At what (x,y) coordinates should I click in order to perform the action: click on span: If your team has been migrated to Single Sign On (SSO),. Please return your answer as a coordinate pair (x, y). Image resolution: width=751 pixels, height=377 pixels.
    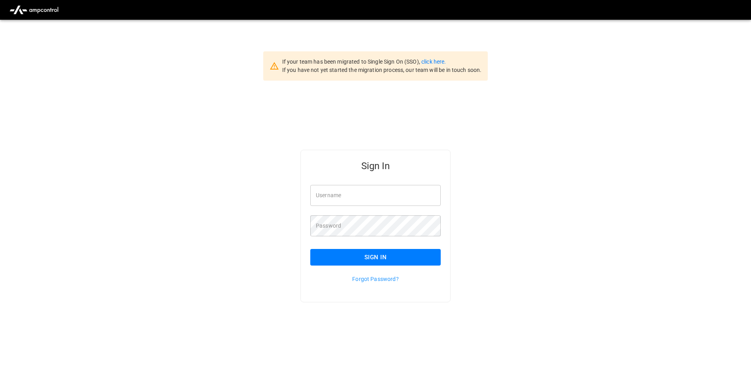
    Looking at the image, I should click on (352, 62).